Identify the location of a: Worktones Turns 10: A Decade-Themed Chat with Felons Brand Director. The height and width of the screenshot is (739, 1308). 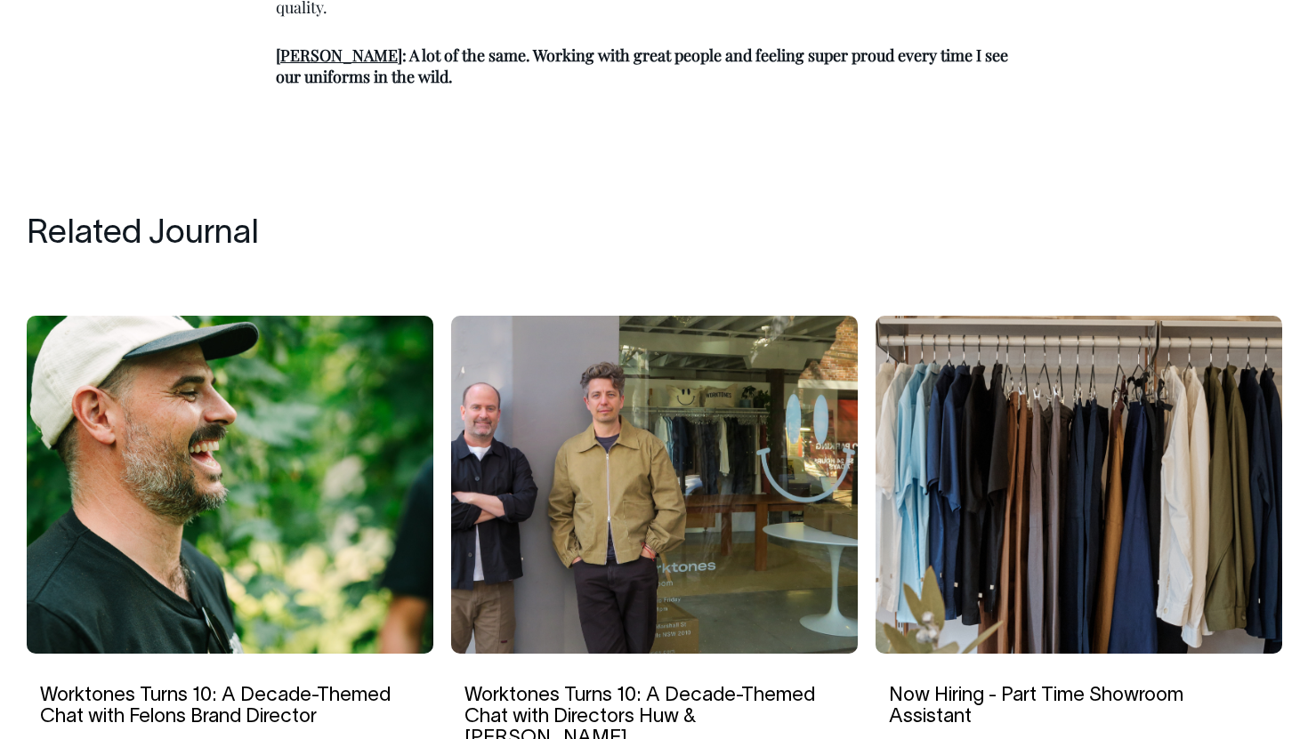
(215, 706).